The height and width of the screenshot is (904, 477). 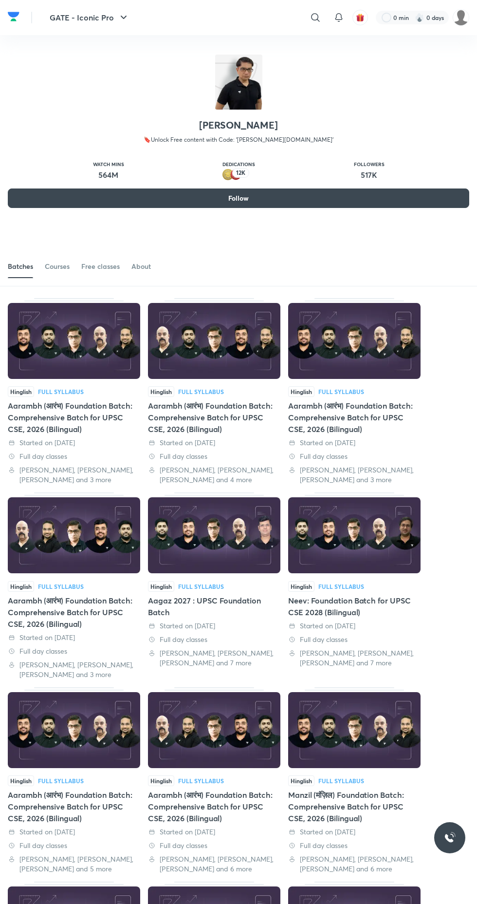 I want to click on button: avatar, so click(x=360, y=18).